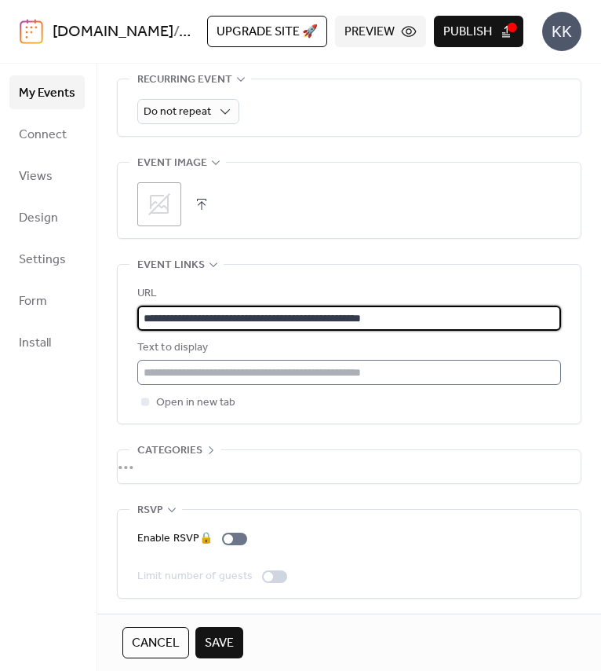 The image size is (601, 671). I want to click on a: Form, so click(47, 300).